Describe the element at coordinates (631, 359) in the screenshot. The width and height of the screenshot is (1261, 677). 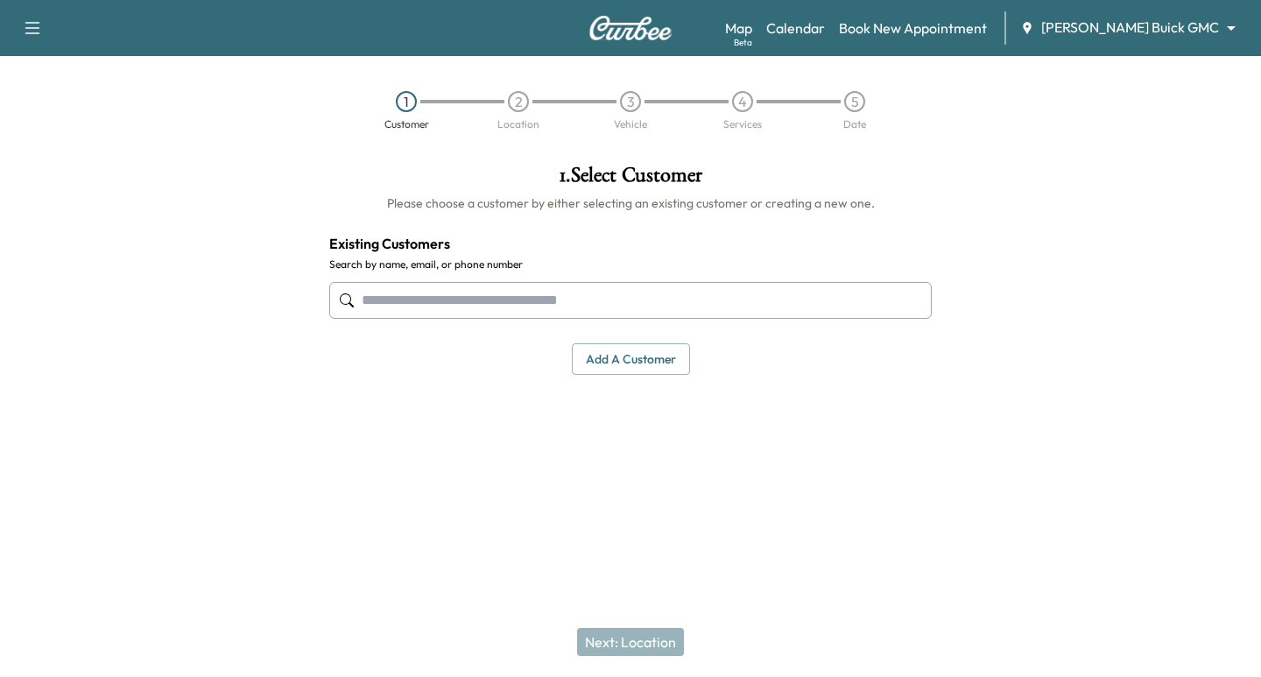
I see `button: Add a customer` at that location.